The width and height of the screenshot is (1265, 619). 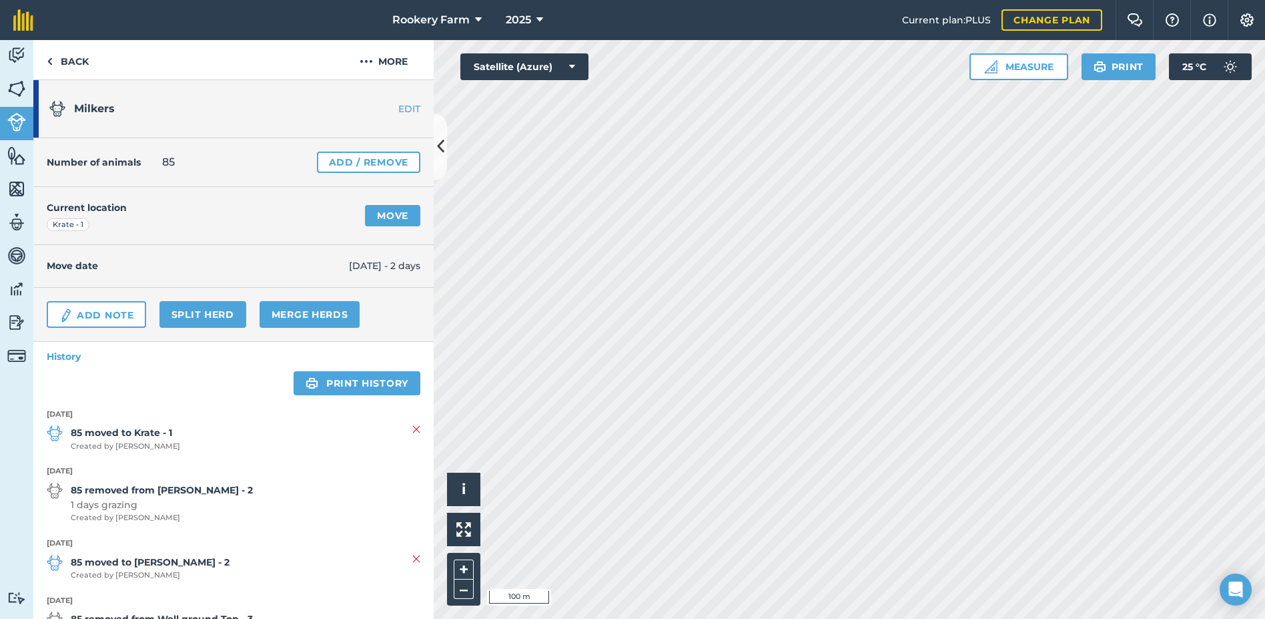 I want to click on button: Print, so click(x=1119, y=67).